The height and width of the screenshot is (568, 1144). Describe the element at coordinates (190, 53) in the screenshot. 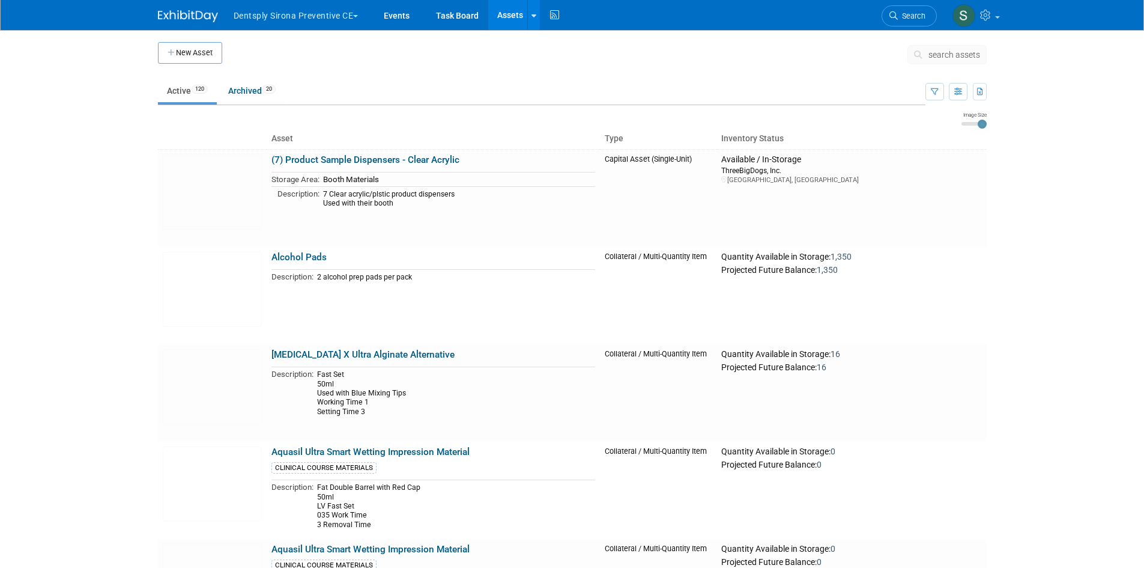

I see `button: New Asset` at that location.